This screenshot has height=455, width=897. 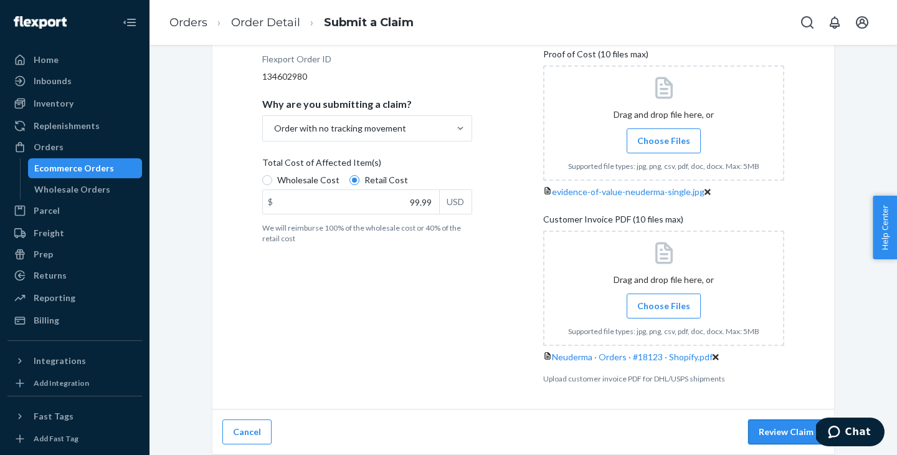 I want to click on div: Reporting, so click(x=54, y=298).